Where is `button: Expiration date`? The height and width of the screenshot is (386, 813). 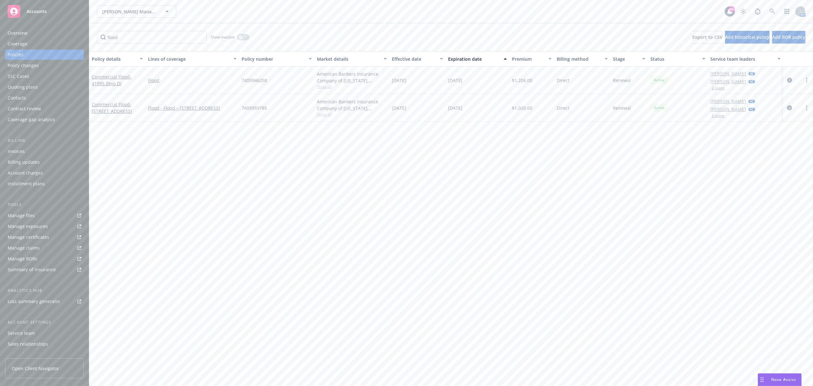
button: Expiration date is located at coordinates (477, 59).